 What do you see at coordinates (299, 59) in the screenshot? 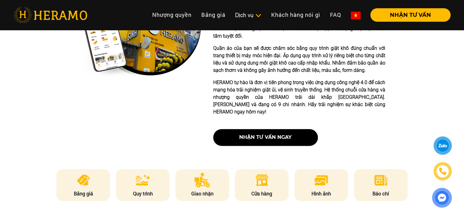
I see `p: Quần áo của bạn sẽ được chăm sóc bằng quy trình giặt khô đúng chuẩn với trang thiết bị máy móc hi...` at bounding box center [299, 59].